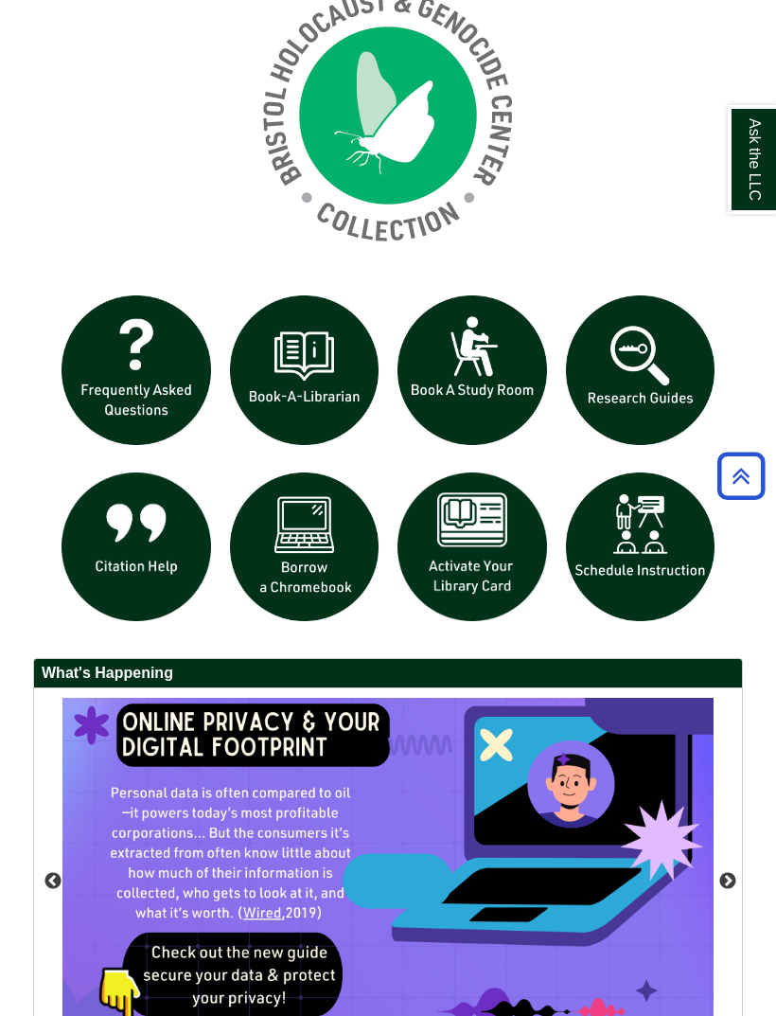 The image size is (776, 1016). Describe the element at coordinates (472, 547) in the screenshot. I see `img: activate Library Card icon links to form to activate student ID into library card` at that location.